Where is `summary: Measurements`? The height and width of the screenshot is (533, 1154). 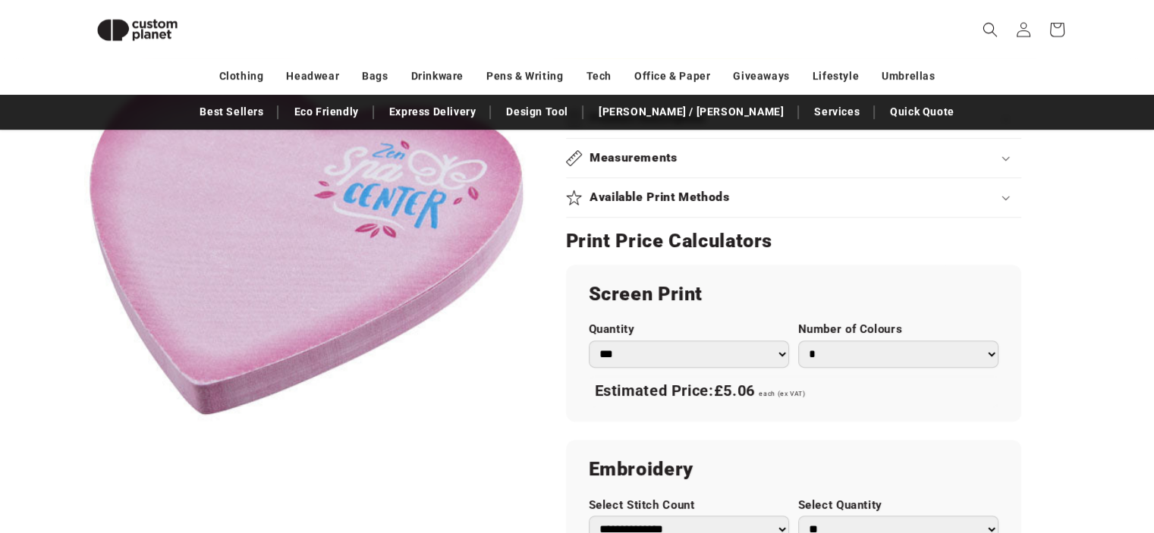
summary: Measurements is located at coordinates (794, 158).